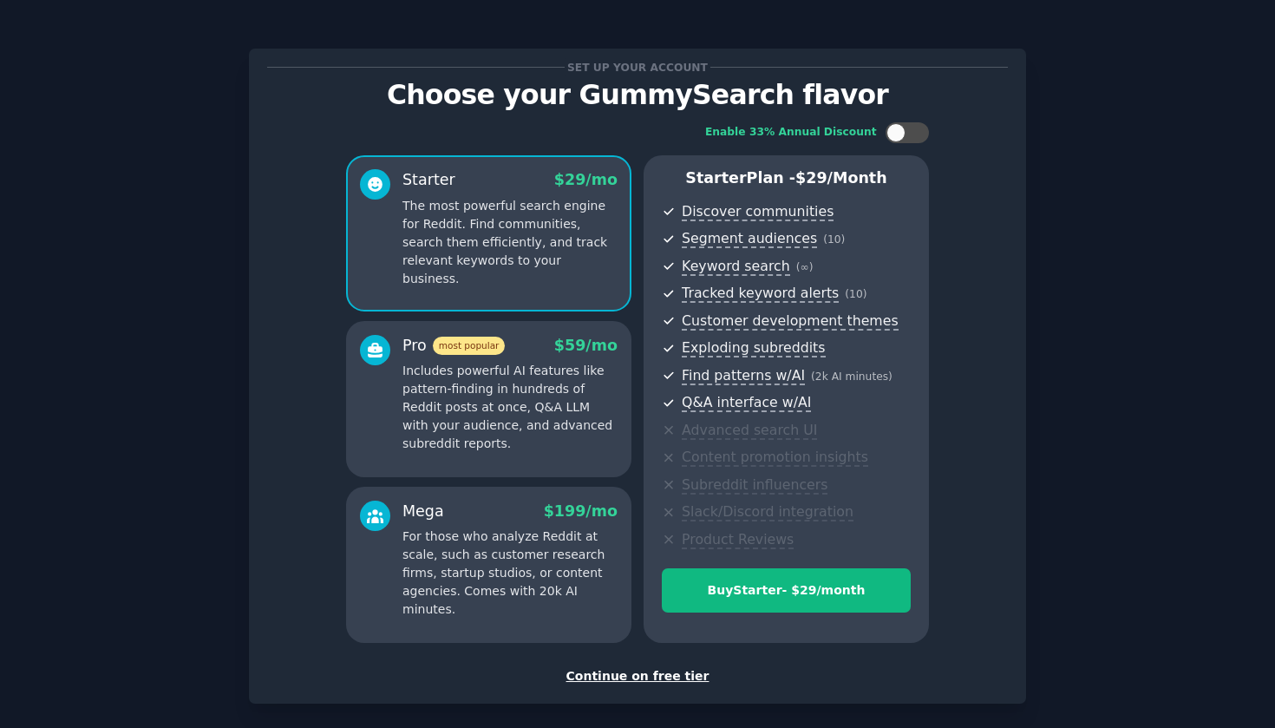  I want to click on span: $ 29 /month, so click(841, 178).